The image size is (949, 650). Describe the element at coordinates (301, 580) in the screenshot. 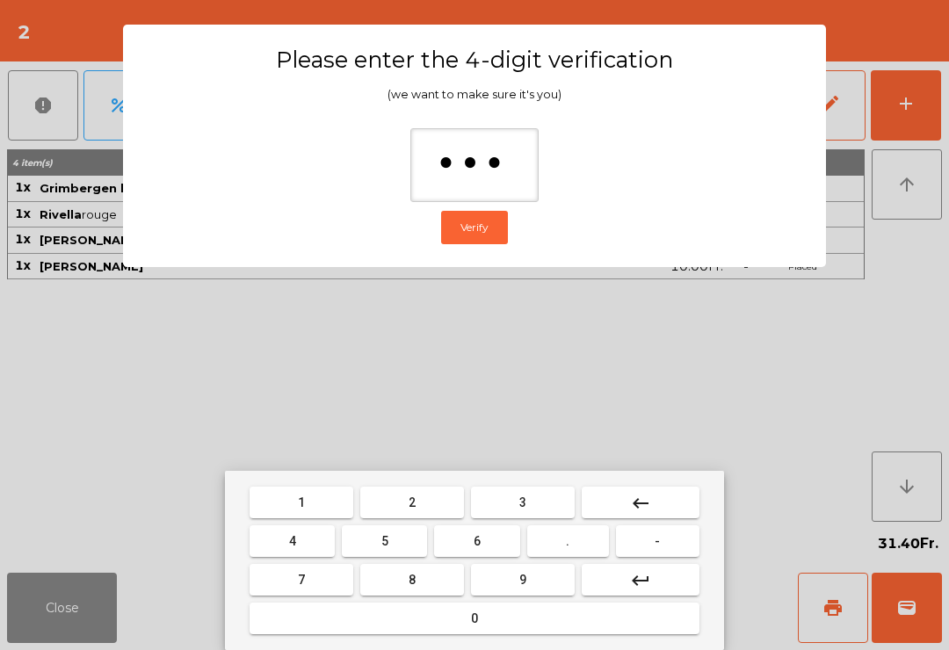

I see `span: 7` at that location.